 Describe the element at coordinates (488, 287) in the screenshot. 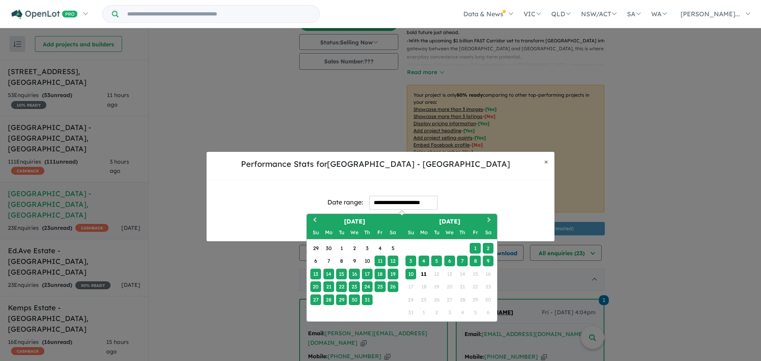

I see `div: Not available Saturday, August 23rd, 2025` at that location.